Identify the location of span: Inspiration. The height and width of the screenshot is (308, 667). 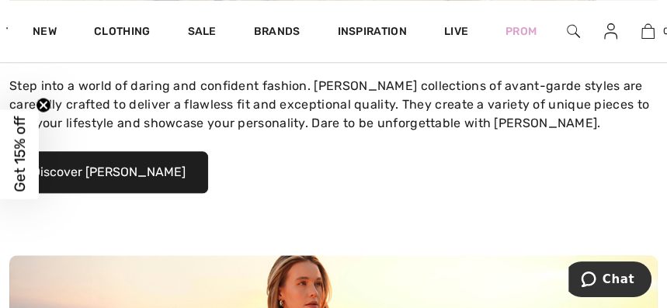
(371, 33).